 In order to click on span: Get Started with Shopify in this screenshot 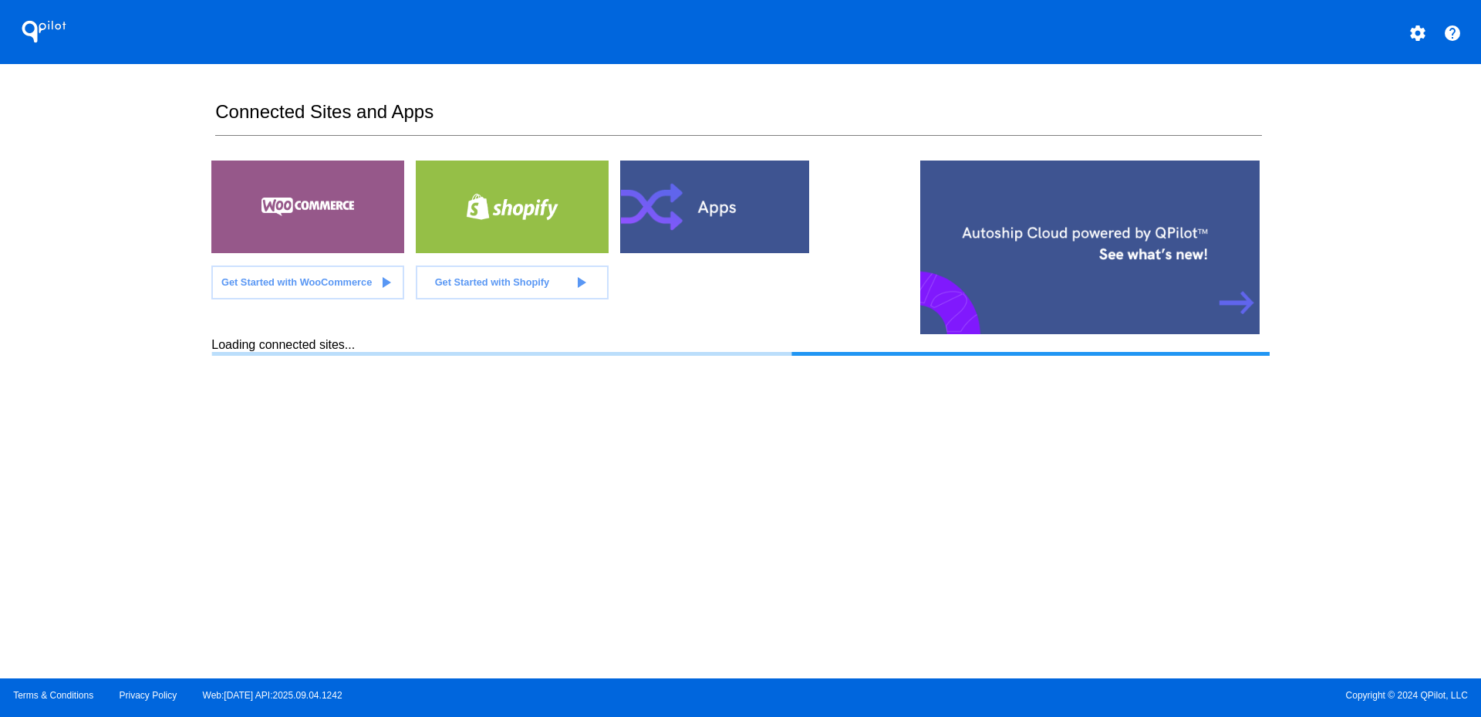, I will do `click(492, 282)`.